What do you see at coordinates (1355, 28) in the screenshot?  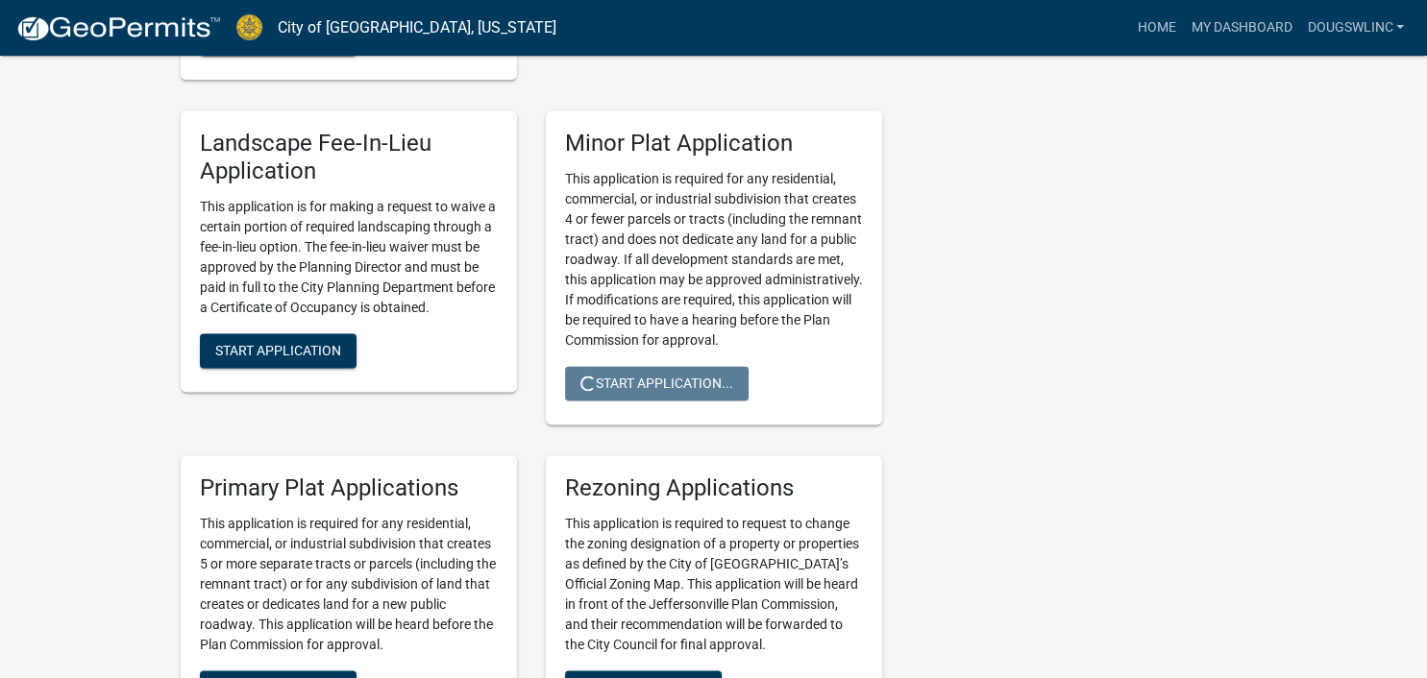 I see `a: DougSWLInc` at bounding box center [1355, 28].